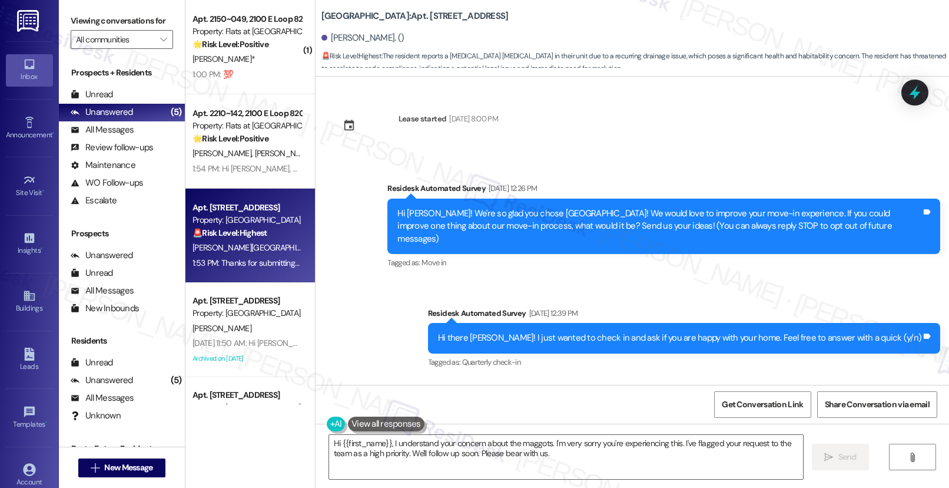 The width and height of the screenshot is (949, 488). Describe the element at coordinates (122, 468) in the screenshot. I see `button: New Message` at that location.